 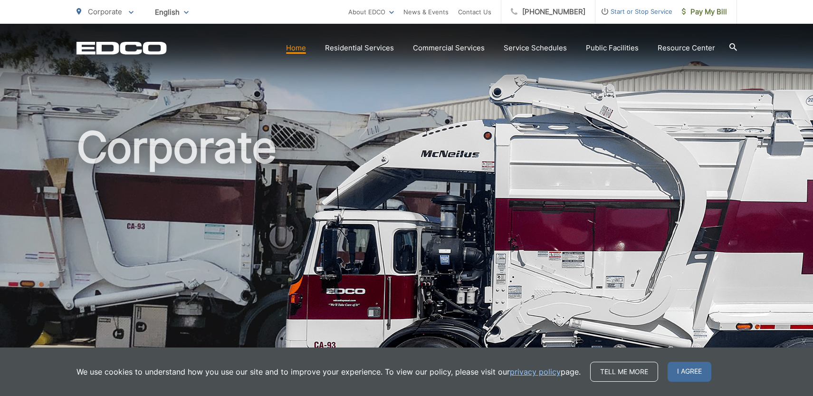 I want to click on a: Residential Services, so click(x=359, y=48).